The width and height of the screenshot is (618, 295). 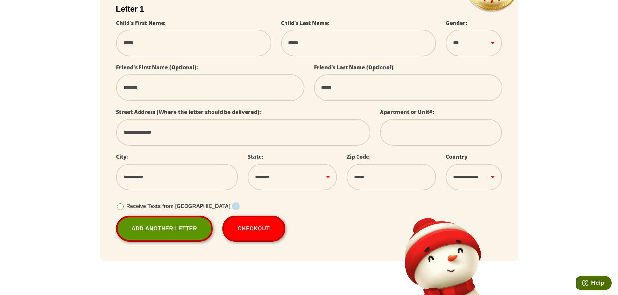 I want to click on label: Child's Last Name:, so click(x=305, y=23).